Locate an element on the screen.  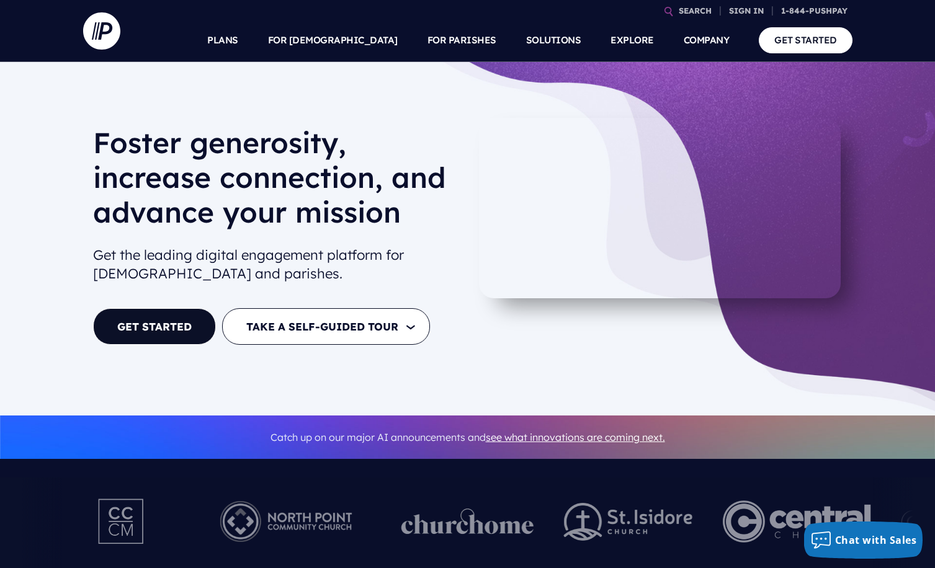
a: see what innovations are coming next. is located at coordinates (575, 437).